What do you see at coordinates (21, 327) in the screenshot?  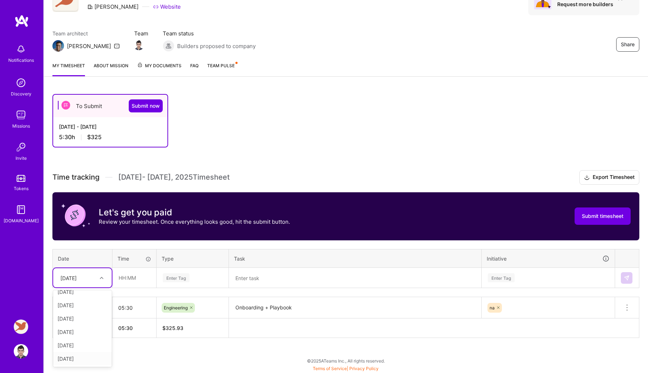 I see `img: Robynn AI: Full-Stack Engineer to Build Multi-Agent Marketing Platform` at bounding box center [21, 327].